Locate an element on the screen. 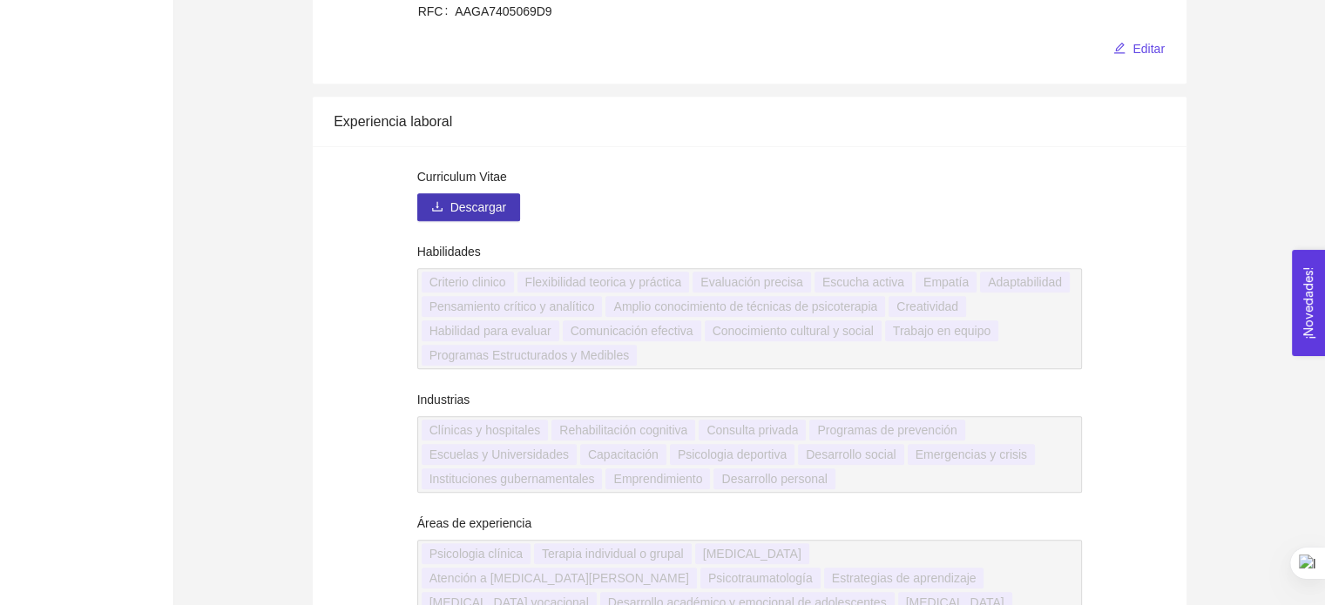 The height and width of the screenshot is (605, 1325). span: Terapia individual o grupal is located at coordinates (612, 554).